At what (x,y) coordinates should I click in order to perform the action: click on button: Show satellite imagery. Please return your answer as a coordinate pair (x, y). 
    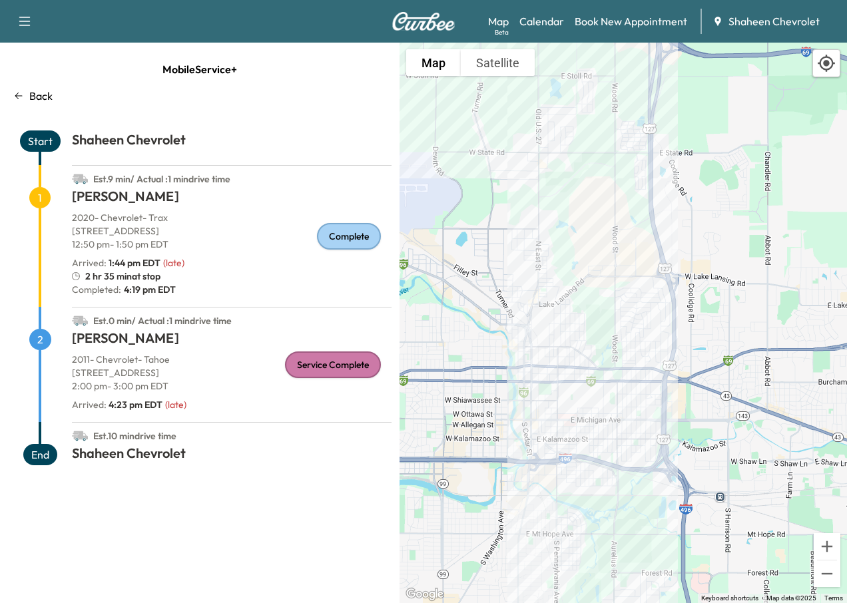
    Looking at the image, I should click on (497, 63).